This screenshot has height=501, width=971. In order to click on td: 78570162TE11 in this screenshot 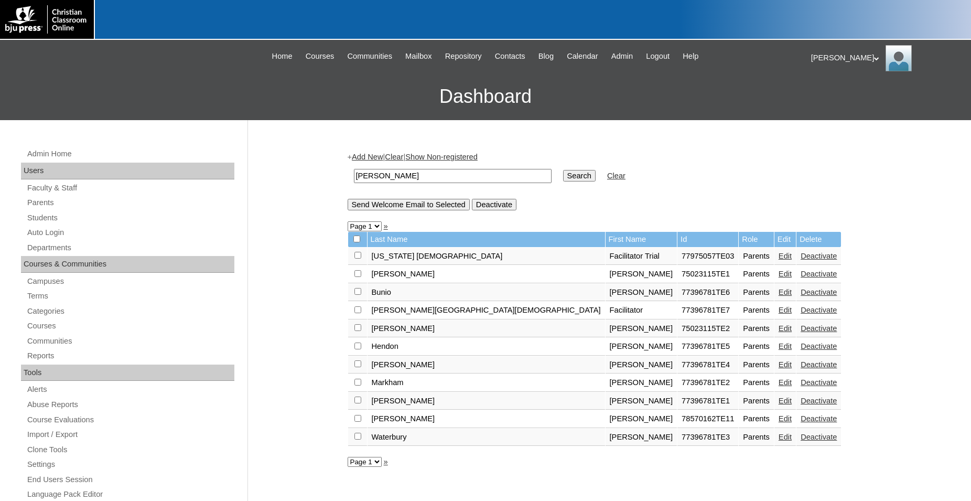, I will do `click(708, 419)`.